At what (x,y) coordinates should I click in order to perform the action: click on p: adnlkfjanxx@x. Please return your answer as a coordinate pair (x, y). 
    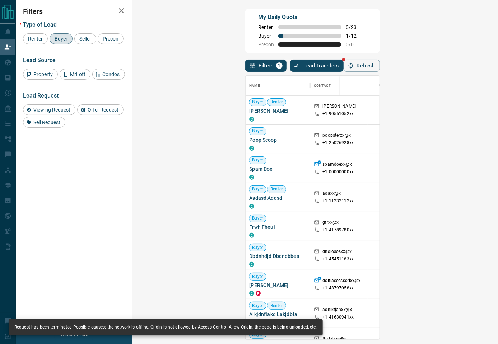
    Looking at the image, I should click on (337, 311).